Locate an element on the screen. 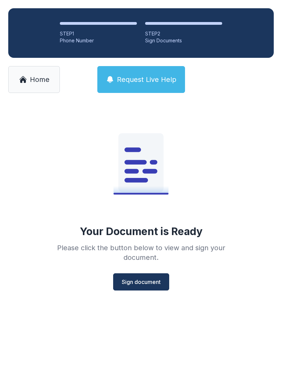  span: Request Live Help is located at coordinates (147, 80).